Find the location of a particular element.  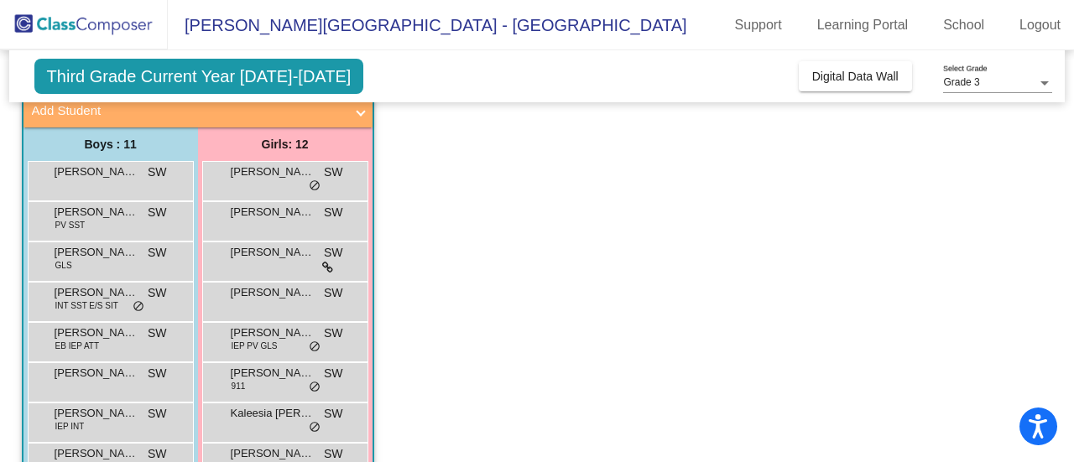

span: PV SST is located at coordinates (70, 225).